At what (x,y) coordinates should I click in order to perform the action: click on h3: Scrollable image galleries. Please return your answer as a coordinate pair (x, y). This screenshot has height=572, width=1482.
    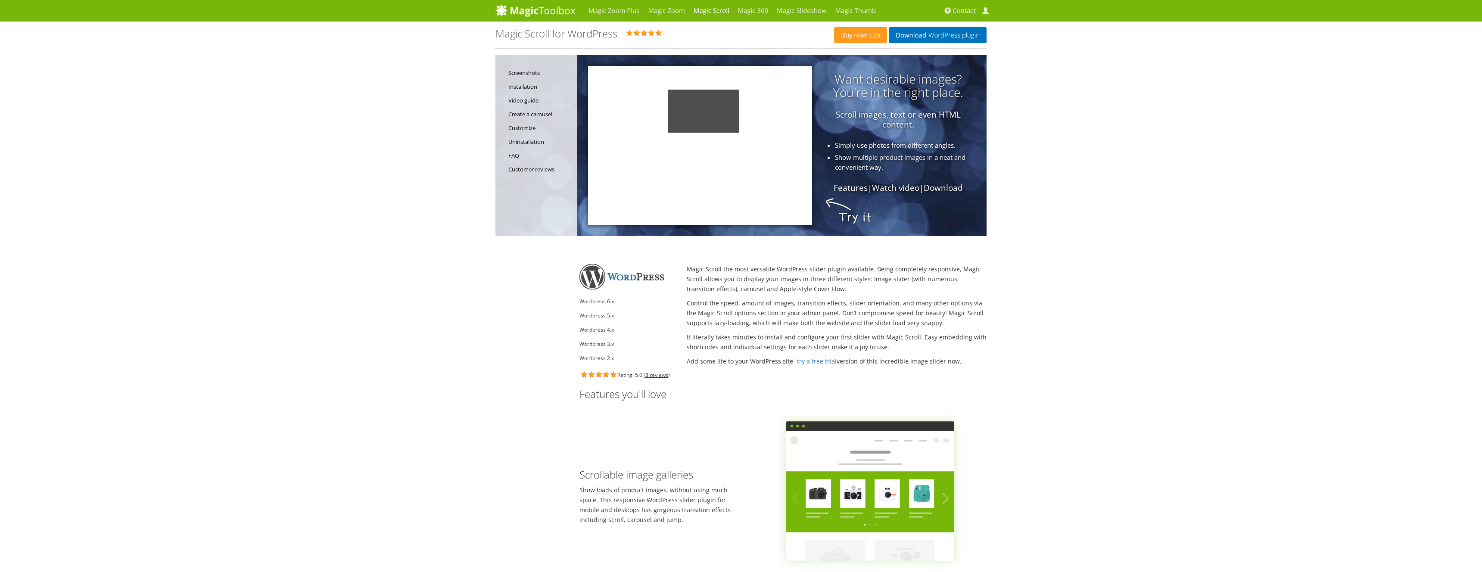
    Looking at the image, I should click on (660, 475).